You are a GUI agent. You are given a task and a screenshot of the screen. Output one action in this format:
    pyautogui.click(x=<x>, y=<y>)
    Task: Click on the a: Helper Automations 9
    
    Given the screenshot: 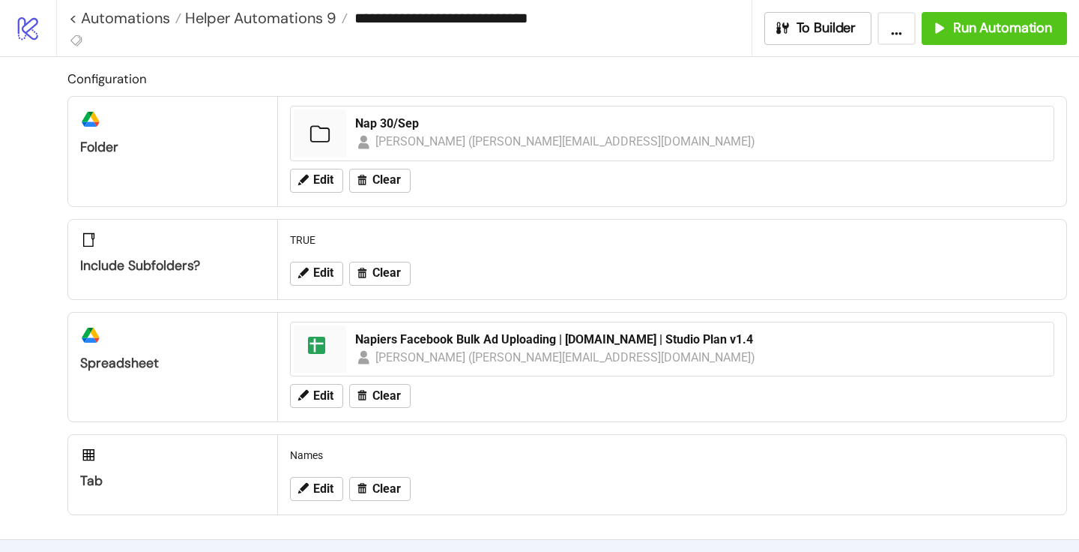 What is the action you would take?
    pyautogui.click(x=265, y=18)
    